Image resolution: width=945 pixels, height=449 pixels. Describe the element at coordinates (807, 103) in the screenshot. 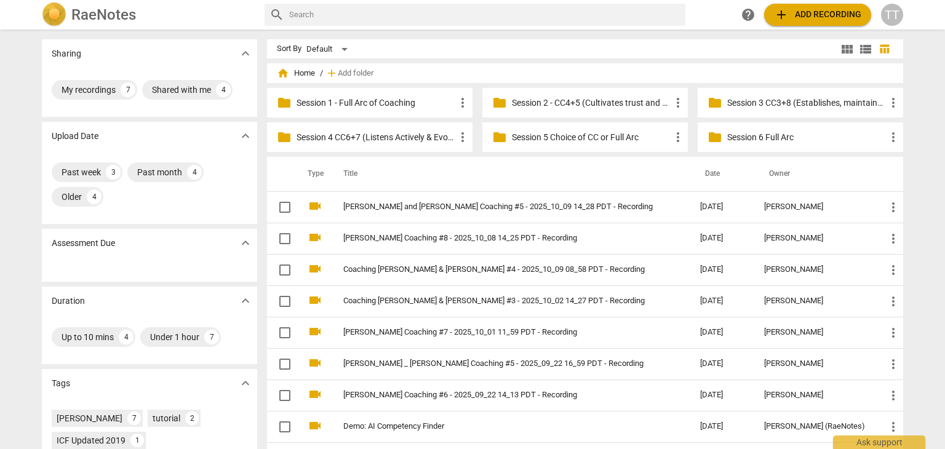

I see `p: Session 3 CC3+8 (Establishes, maintains agreements & facilitates growth)` at that location.